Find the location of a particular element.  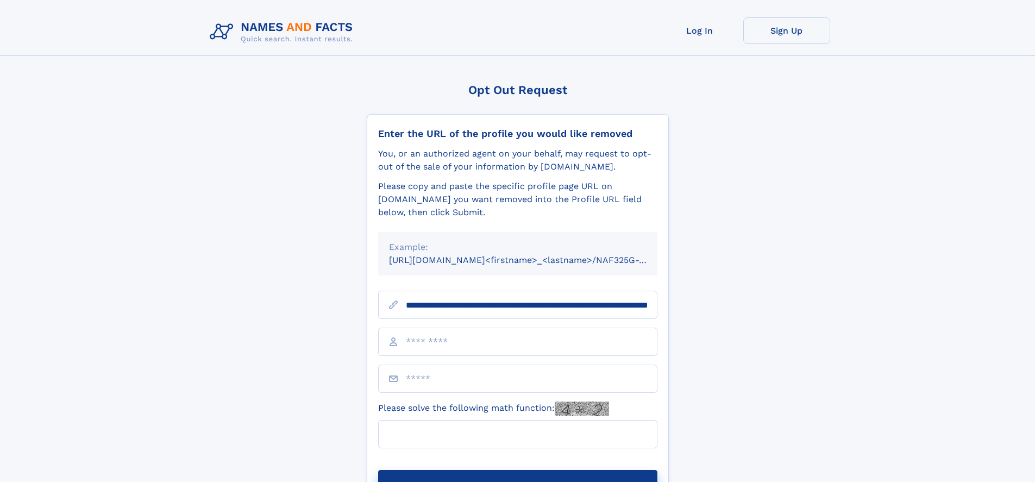

a: Sign Up is located at coordinates (787, 30).